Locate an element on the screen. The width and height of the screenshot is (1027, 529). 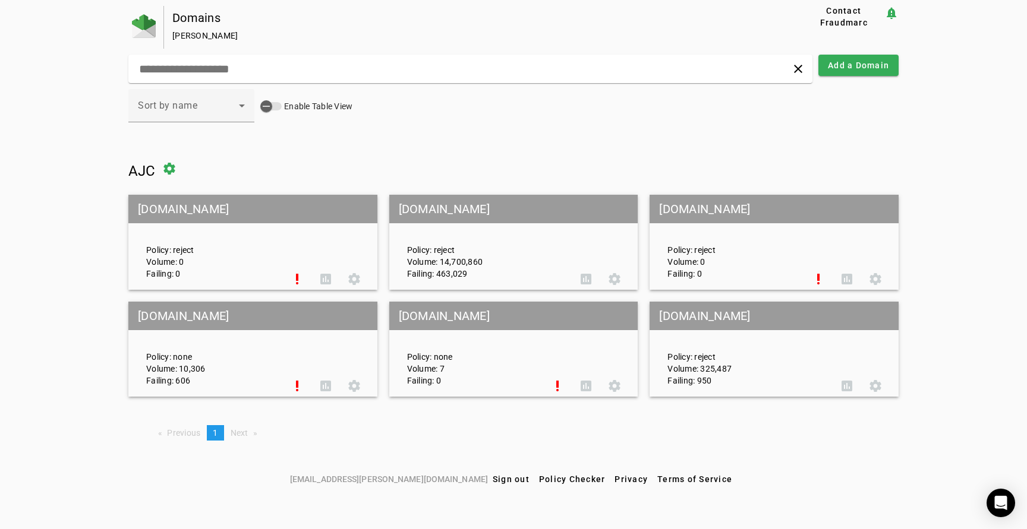
span: Previous is located at coordinates (184, 433).